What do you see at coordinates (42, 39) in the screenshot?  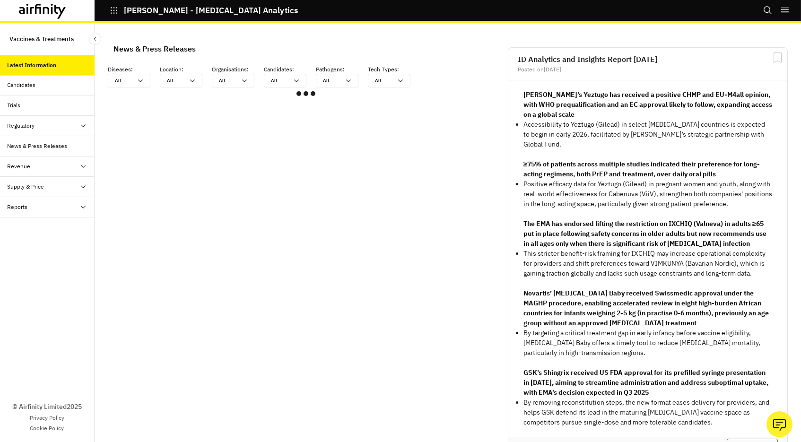 I see `p: Vaccines & Treatments` at bounding box center [42, 39].